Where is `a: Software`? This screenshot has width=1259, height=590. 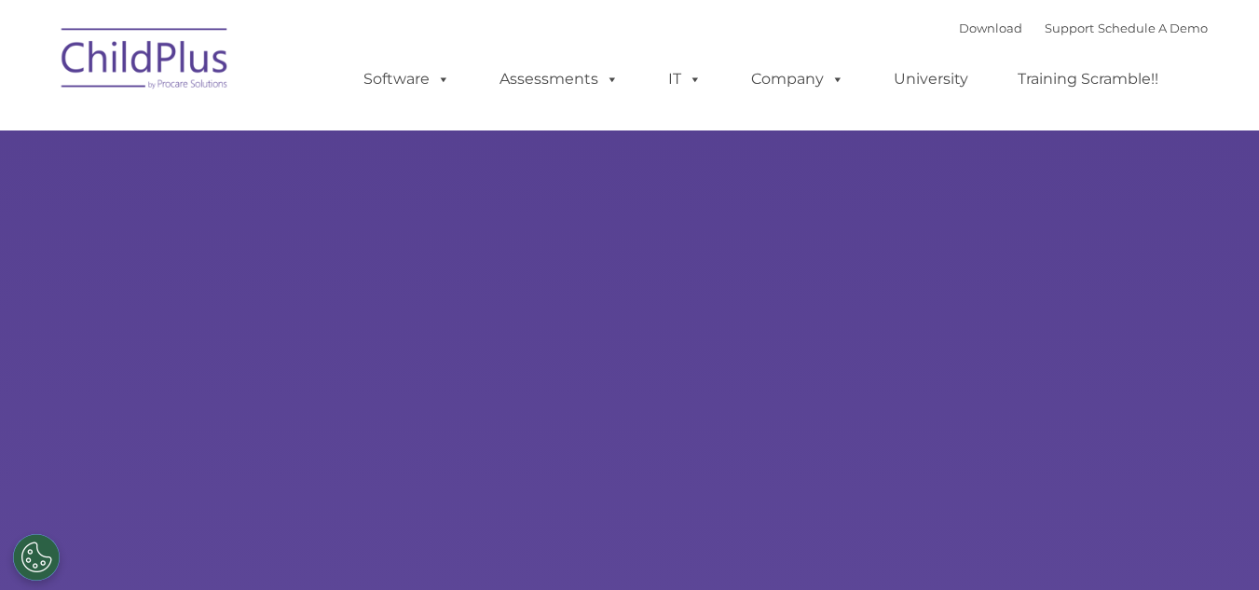 a: Software is located at coordinates (406, 79).